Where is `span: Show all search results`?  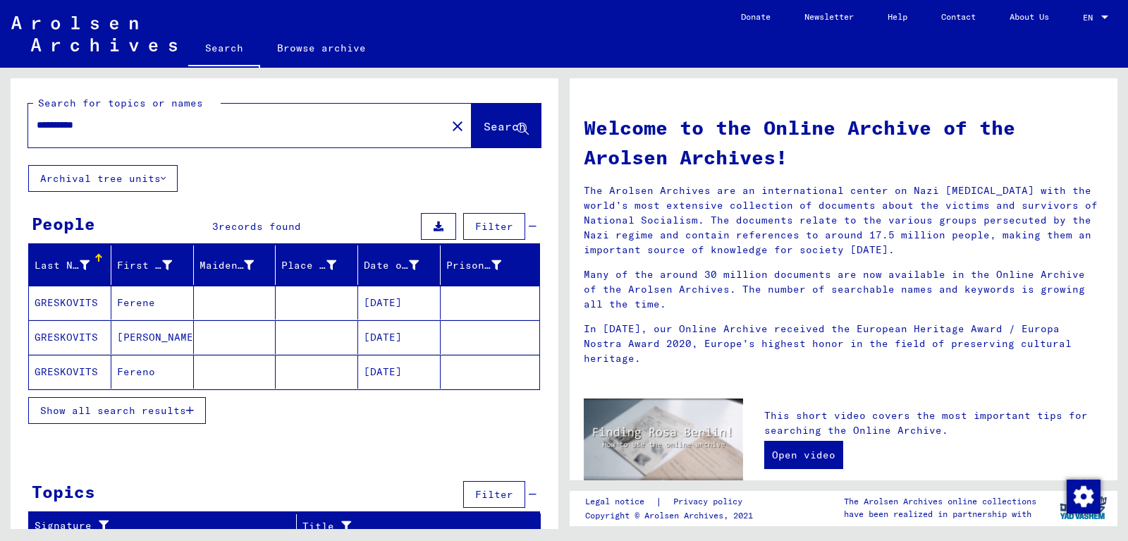
span: Show all search results is located at coordinates (113, 410).